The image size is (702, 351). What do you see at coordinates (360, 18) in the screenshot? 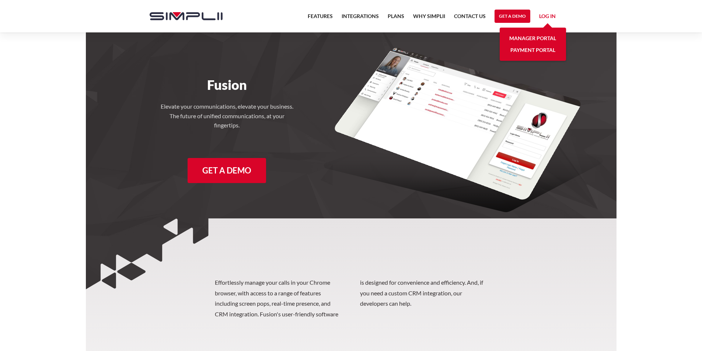
I see `a: Integrations` at bounding box center [360, 18].